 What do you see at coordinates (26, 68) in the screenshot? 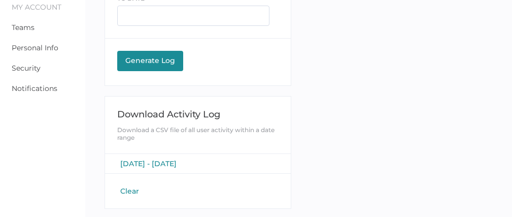
I see `a: Security` at bounding box center [26, 68].